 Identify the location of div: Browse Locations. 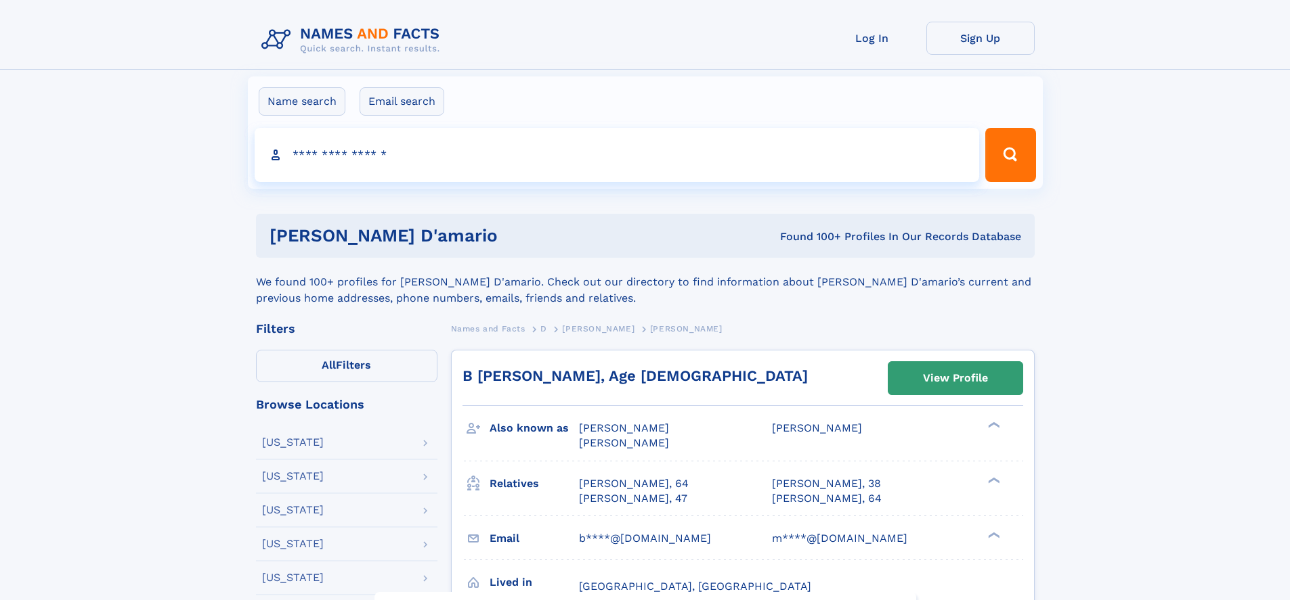
(347, 405).